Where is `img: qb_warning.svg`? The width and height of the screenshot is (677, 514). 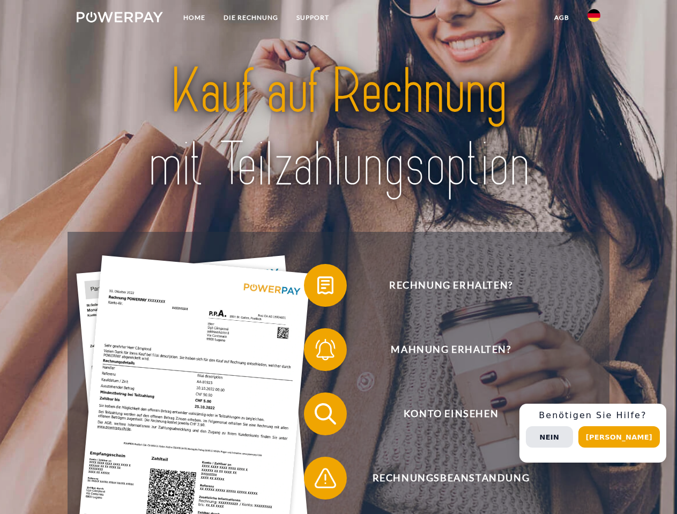 img: qb_warning.svg is located at coordinates (325, 478).